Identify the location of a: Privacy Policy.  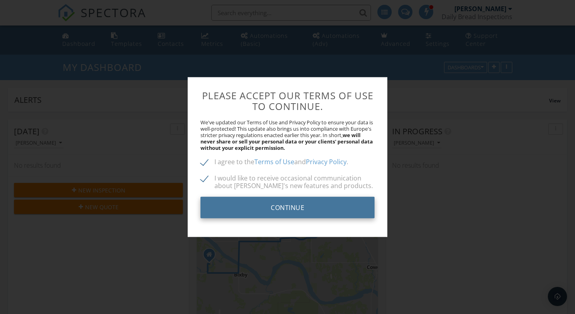
(326, 162).